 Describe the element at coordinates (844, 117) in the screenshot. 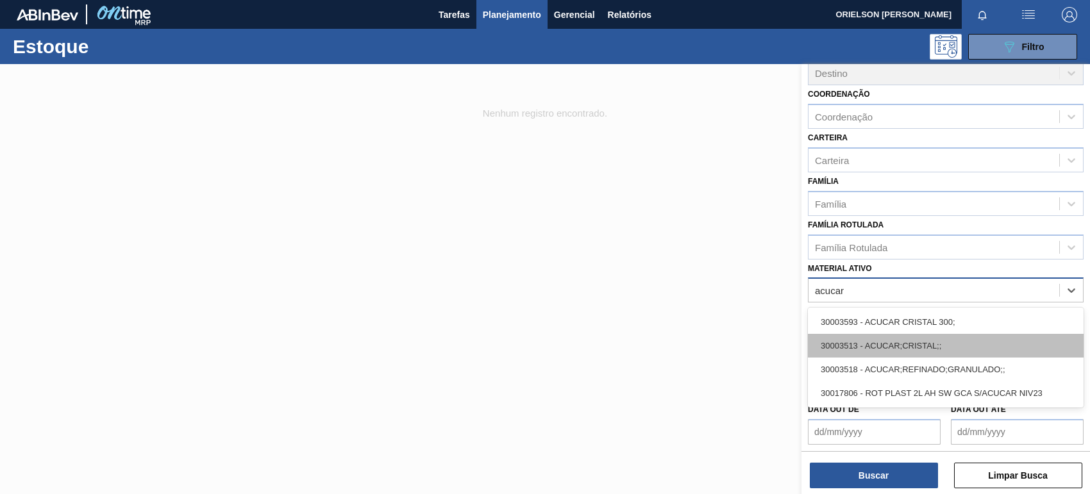

I see `div: Coordenação` at that location.